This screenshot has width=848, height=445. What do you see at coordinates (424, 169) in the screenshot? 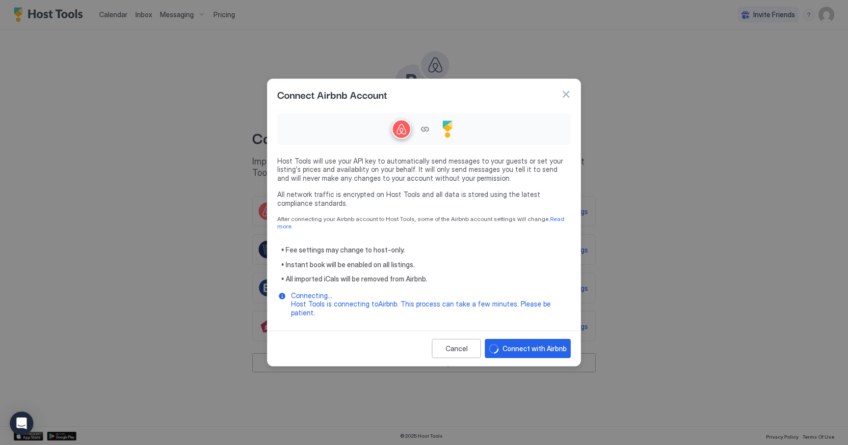
I see `span: Host Tools will use your API key to automatically send messages to your guests or set your listin...` at bounding box center [424, 169].